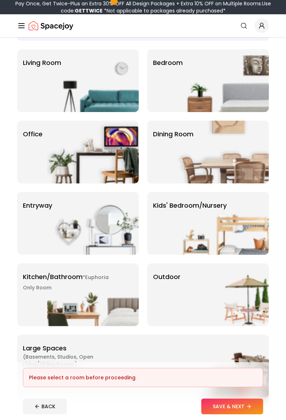 The height and width of the screenshot is (420, 286). What do you see at coordinates (37, 206) in the screenshot?
I see `p: entryway` at bounding box center [37, 206].